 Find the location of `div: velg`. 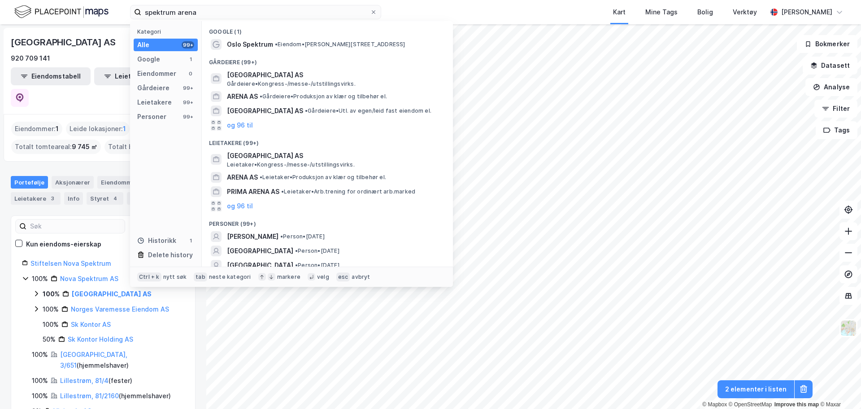

div: velg is located at coordinates (323, 277).